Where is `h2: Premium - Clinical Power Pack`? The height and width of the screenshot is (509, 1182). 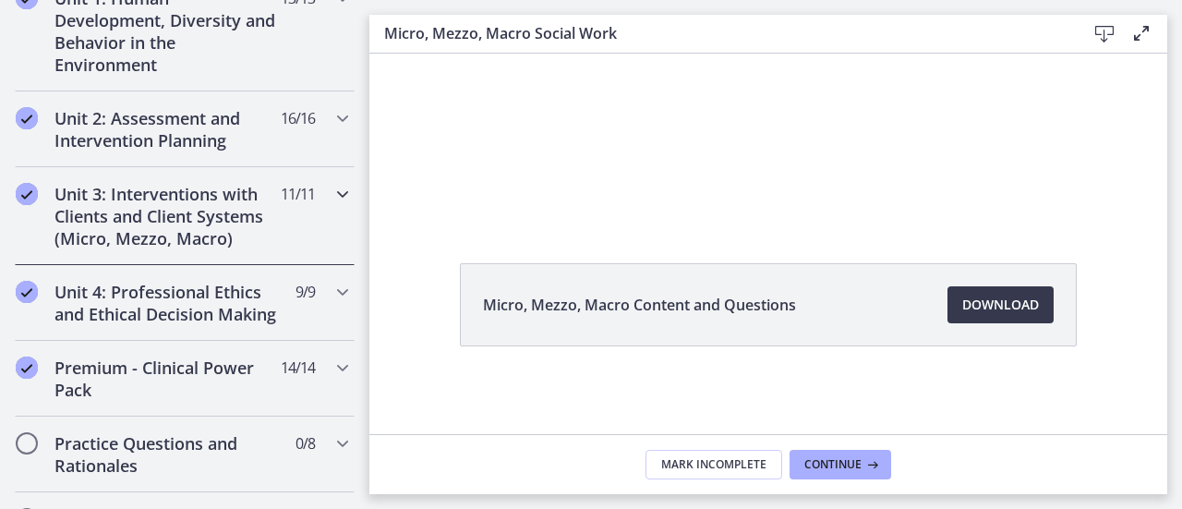
h2: Premium - Clinical Power Pack is located at coordinates (167, 379).